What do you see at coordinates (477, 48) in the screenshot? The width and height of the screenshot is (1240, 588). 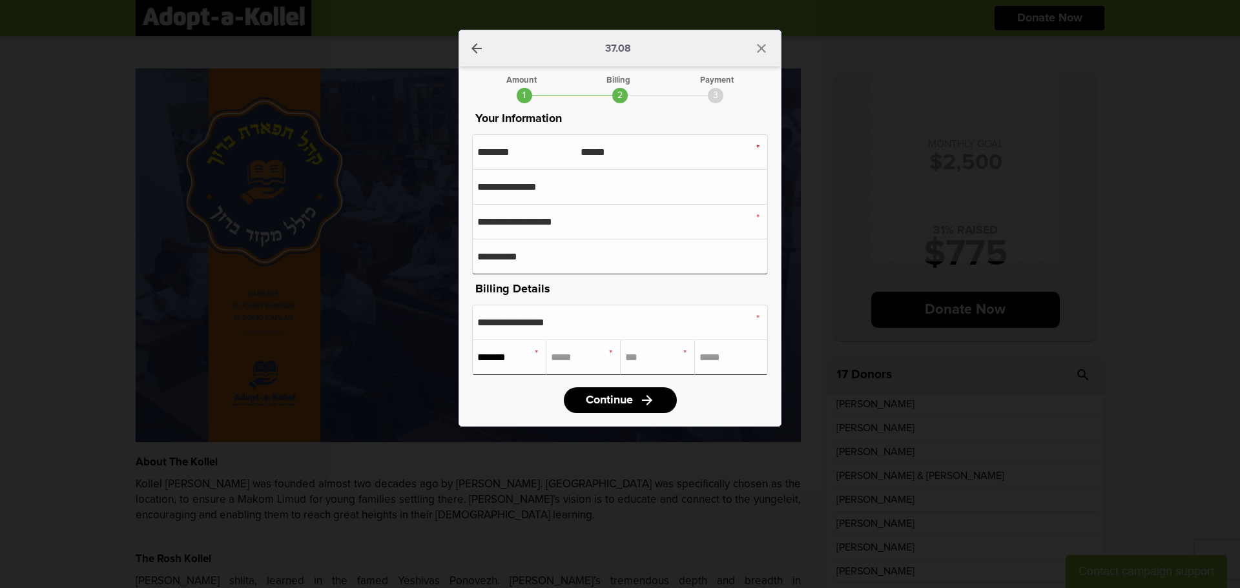 I see `a: arrow_back` at bounding box center [477, 48].